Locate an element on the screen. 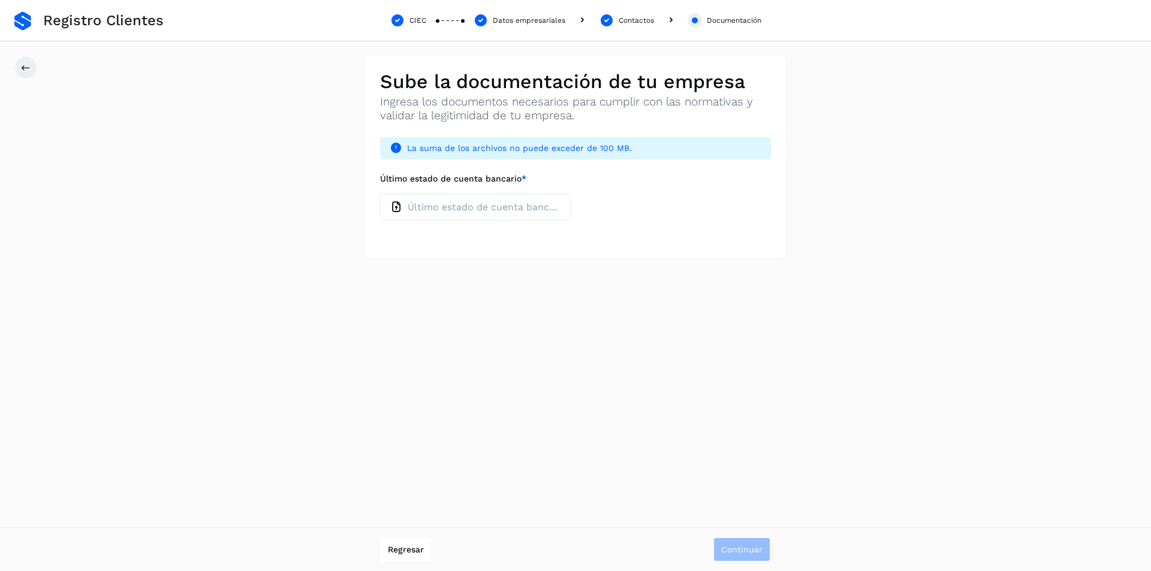 The width and height of the screenshot is (1151, 571). p: Último estado de cuenta bancario is located at coordinates (484, 207).